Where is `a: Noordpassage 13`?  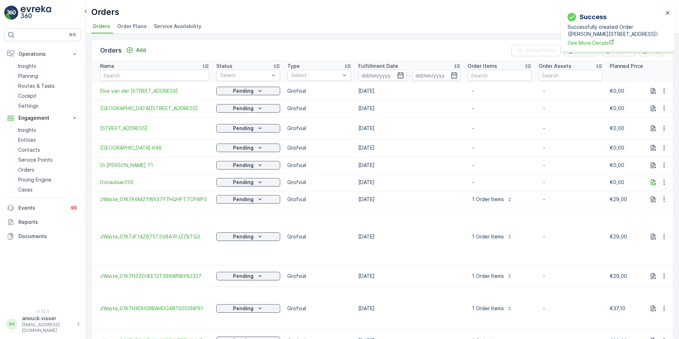
a: Noordpassage 13 is located at coordinates (155, 128).